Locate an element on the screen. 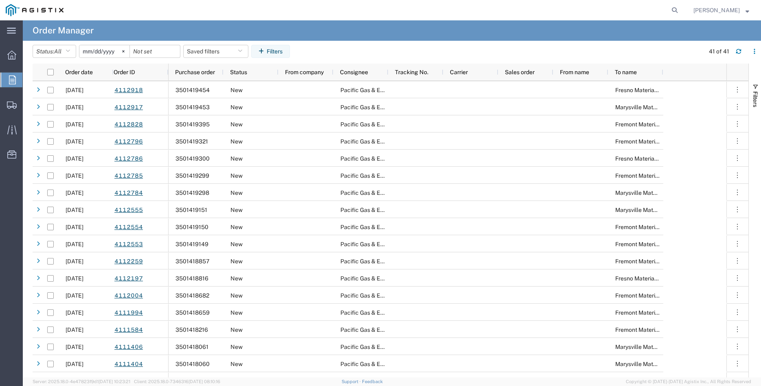 The image size is (761, 386). span: From company is located at coordinates (304, 72).